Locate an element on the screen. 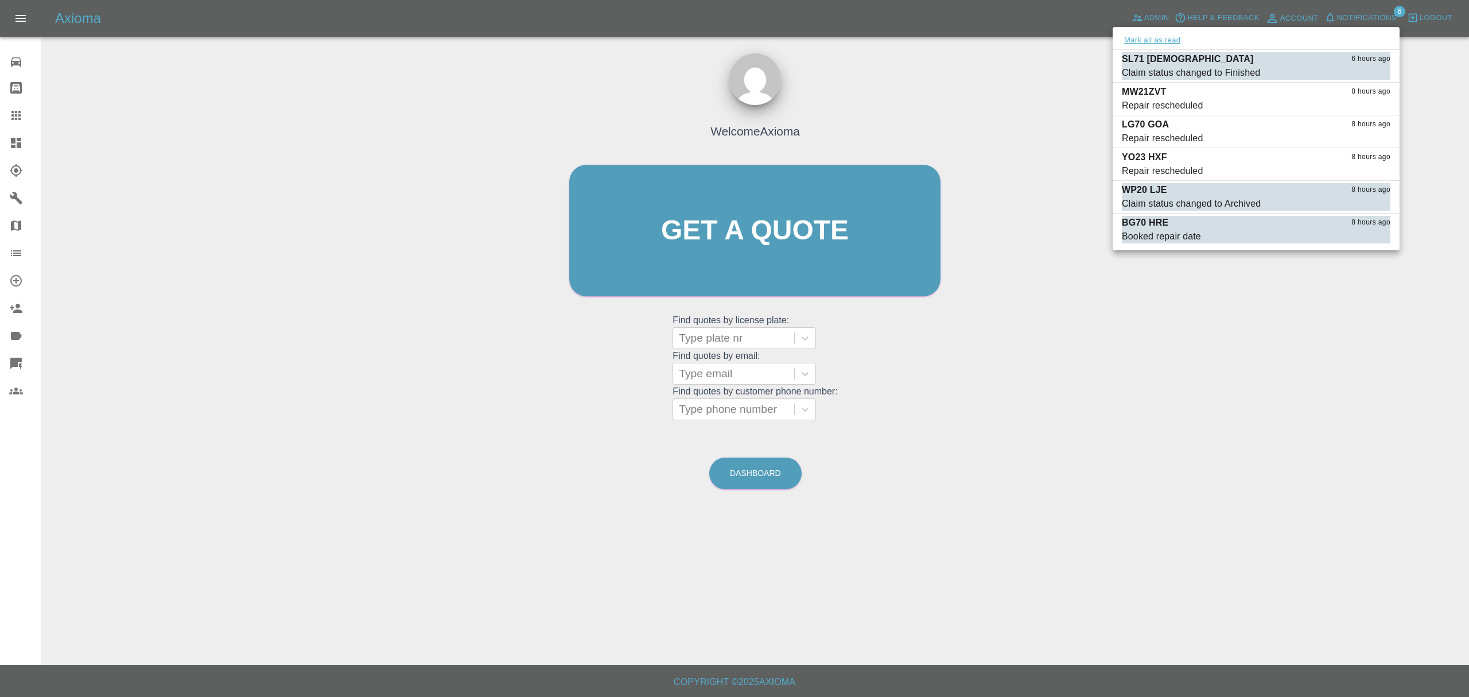 The image size is (1469, 697). p: YO23 HXF is located at coordinates (1144, 157).